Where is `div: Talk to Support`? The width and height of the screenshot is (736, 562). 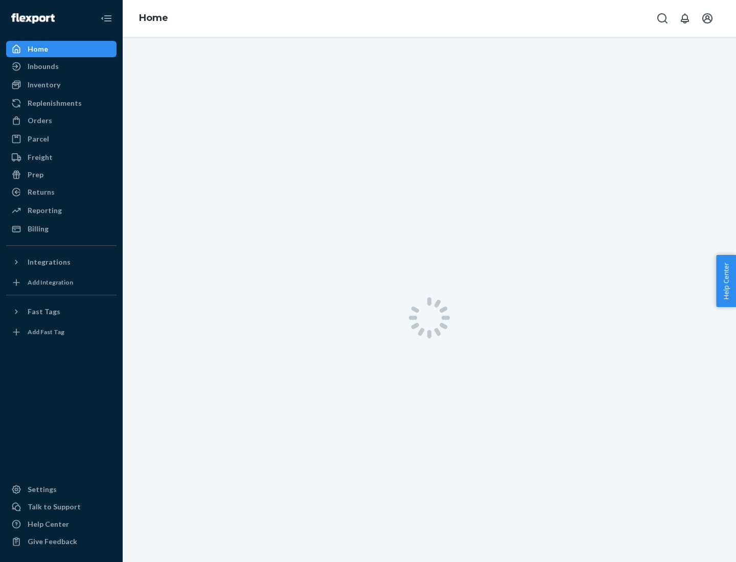 div: Talk to Support is located at coordinates (54, 507).